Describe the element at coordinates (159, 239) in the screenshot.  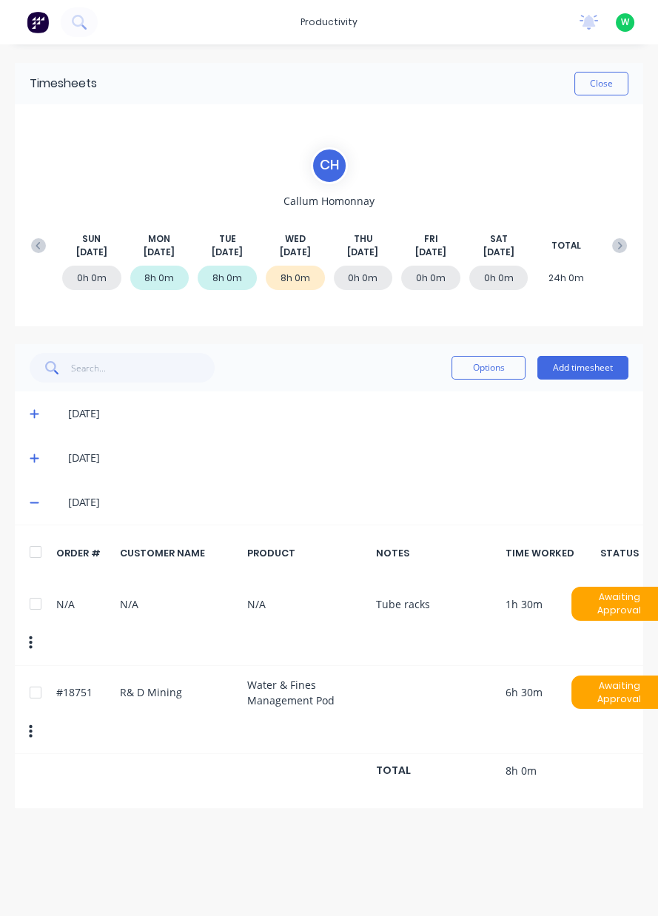
I see `span: MON` at that location.